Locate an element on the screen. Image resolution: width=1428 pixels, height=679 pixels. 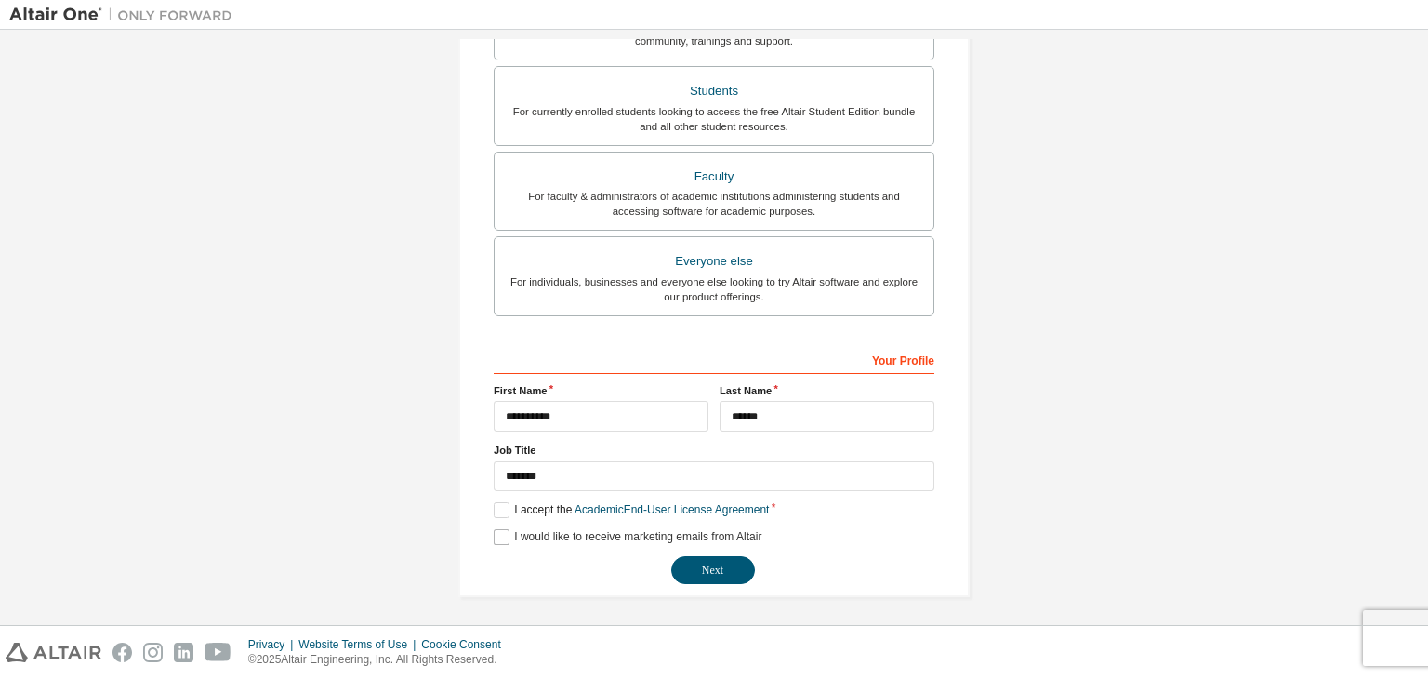
img: Altair One is located at coordinates (125, 15).